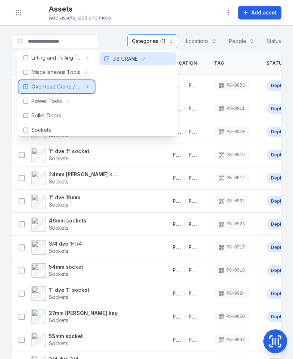  Describe the element at coordinates (219, 63) in the screenshot. I see `span: Tag` at that location.